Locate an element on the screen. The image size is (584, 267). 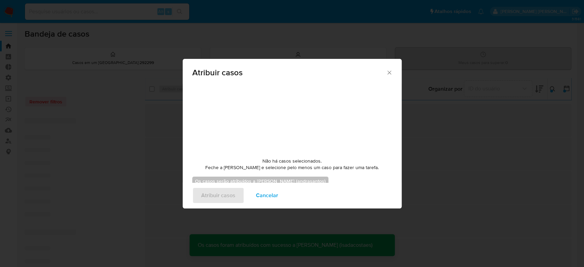
span: Não há casos selecionados. is located at coordinates (292, 161).